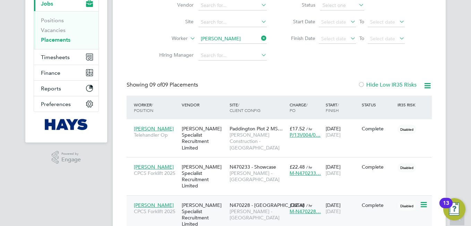  Describe the element at coordinates (51, 73) in the screenshot. I see `span: Finance` at that location.